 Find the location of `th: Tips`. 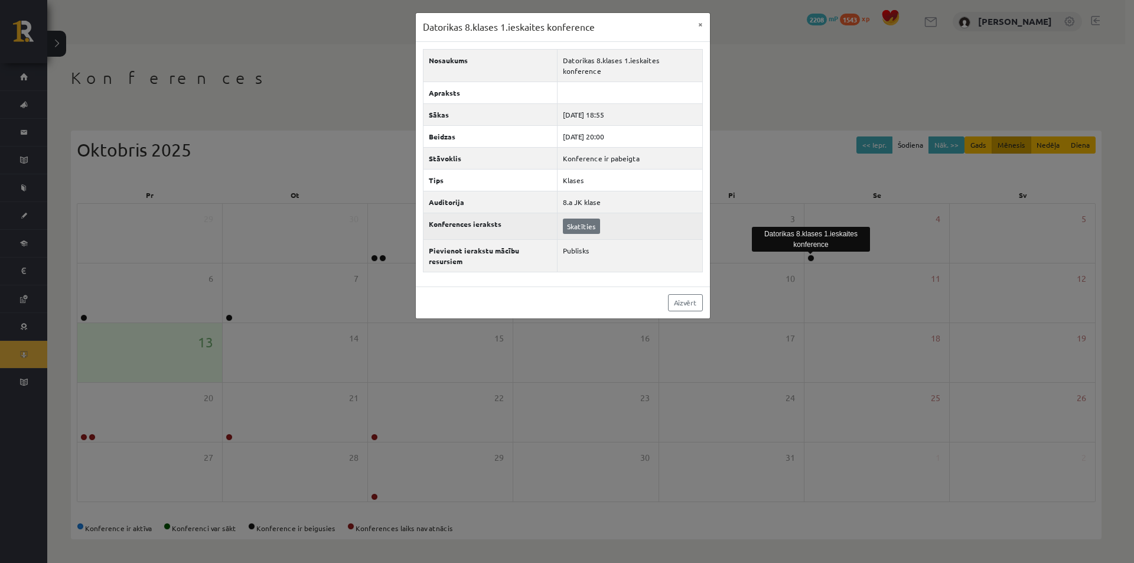

th: Tips is located at coordinates (490, 180).